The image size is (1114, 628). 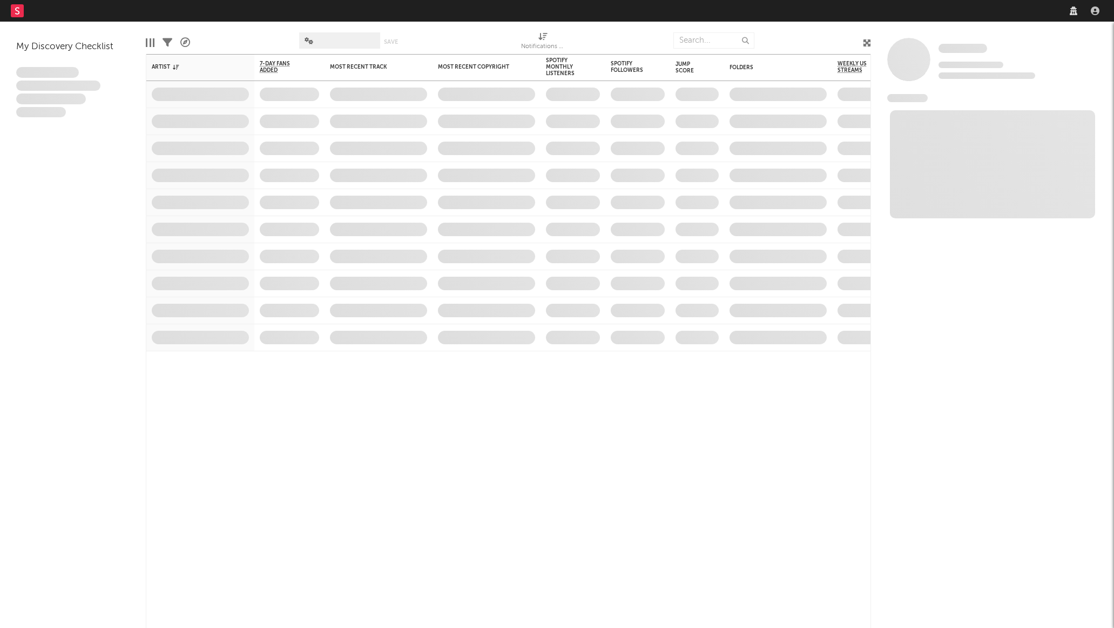 What do you see at coordinates (185, 43) in the screenshot?
I see `div: A&R Pipeline` at bounding box center [185, 43].